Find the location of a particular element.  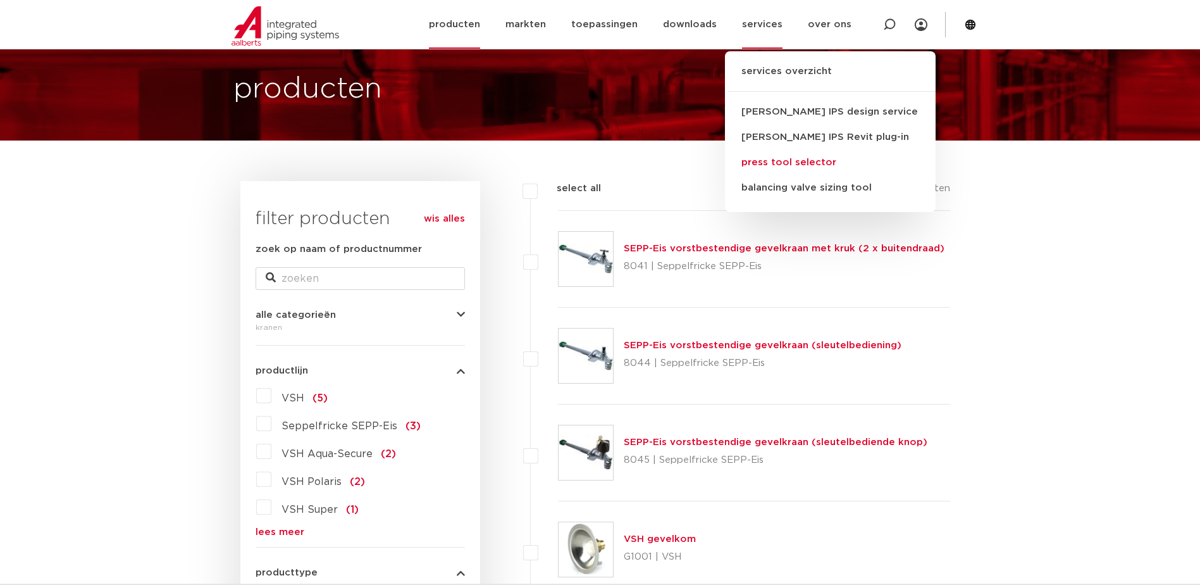

img: Thumbnail for VSH gevelkom is located at coordinates (586, 549).